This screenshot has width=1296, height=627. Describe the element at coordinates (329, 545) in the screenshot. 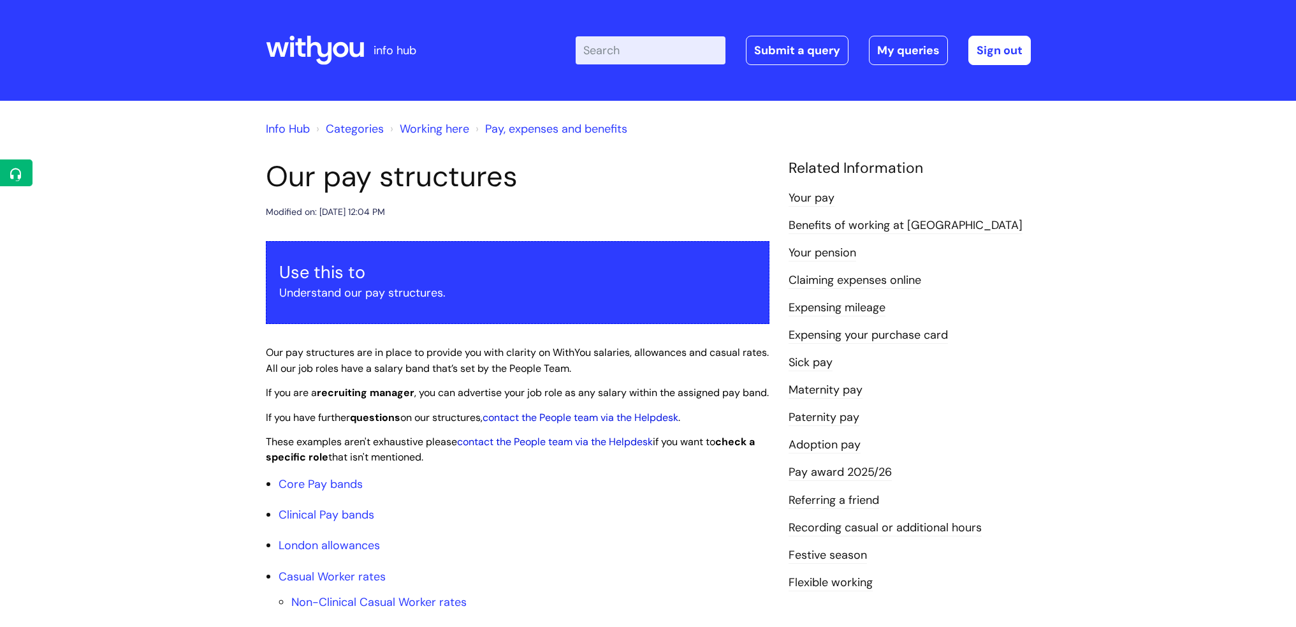

I see `a: London allowances` at that location.